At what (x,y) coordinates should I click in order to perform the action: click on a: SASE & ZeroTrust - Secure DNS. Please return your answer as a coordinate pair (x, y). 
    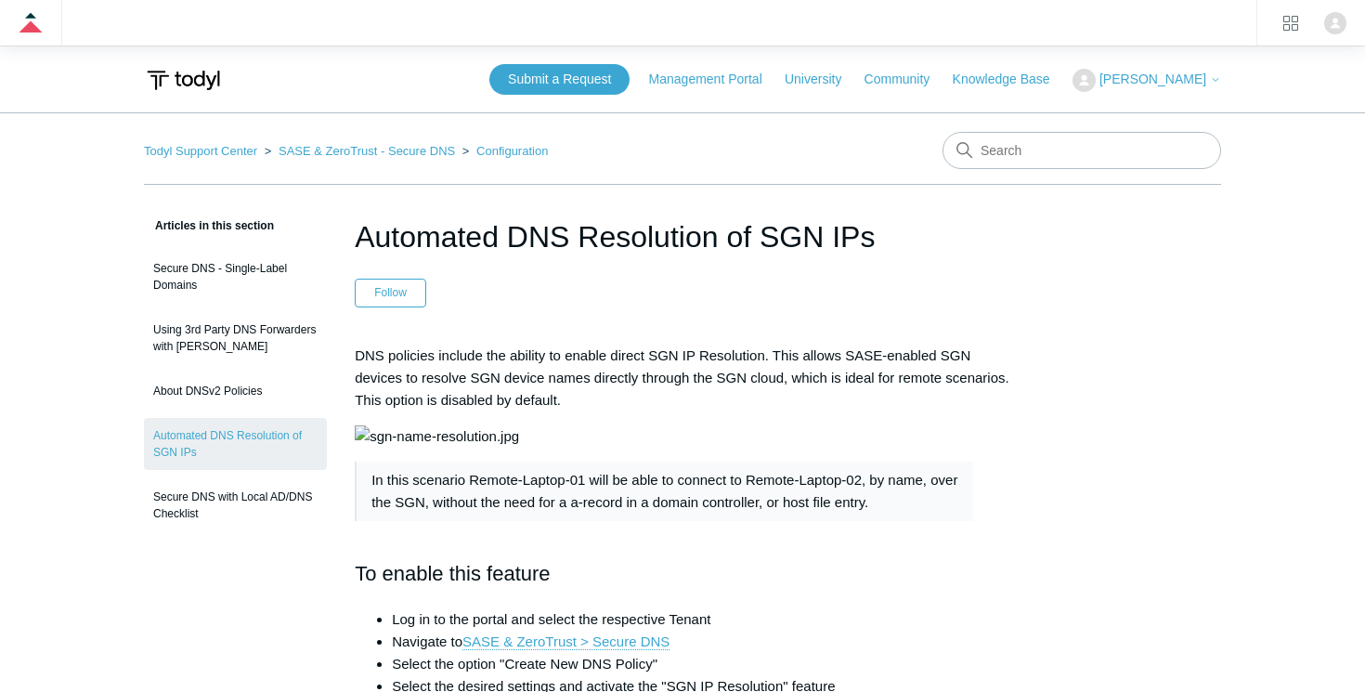
    Looking at the image, I should click on (367, 150).